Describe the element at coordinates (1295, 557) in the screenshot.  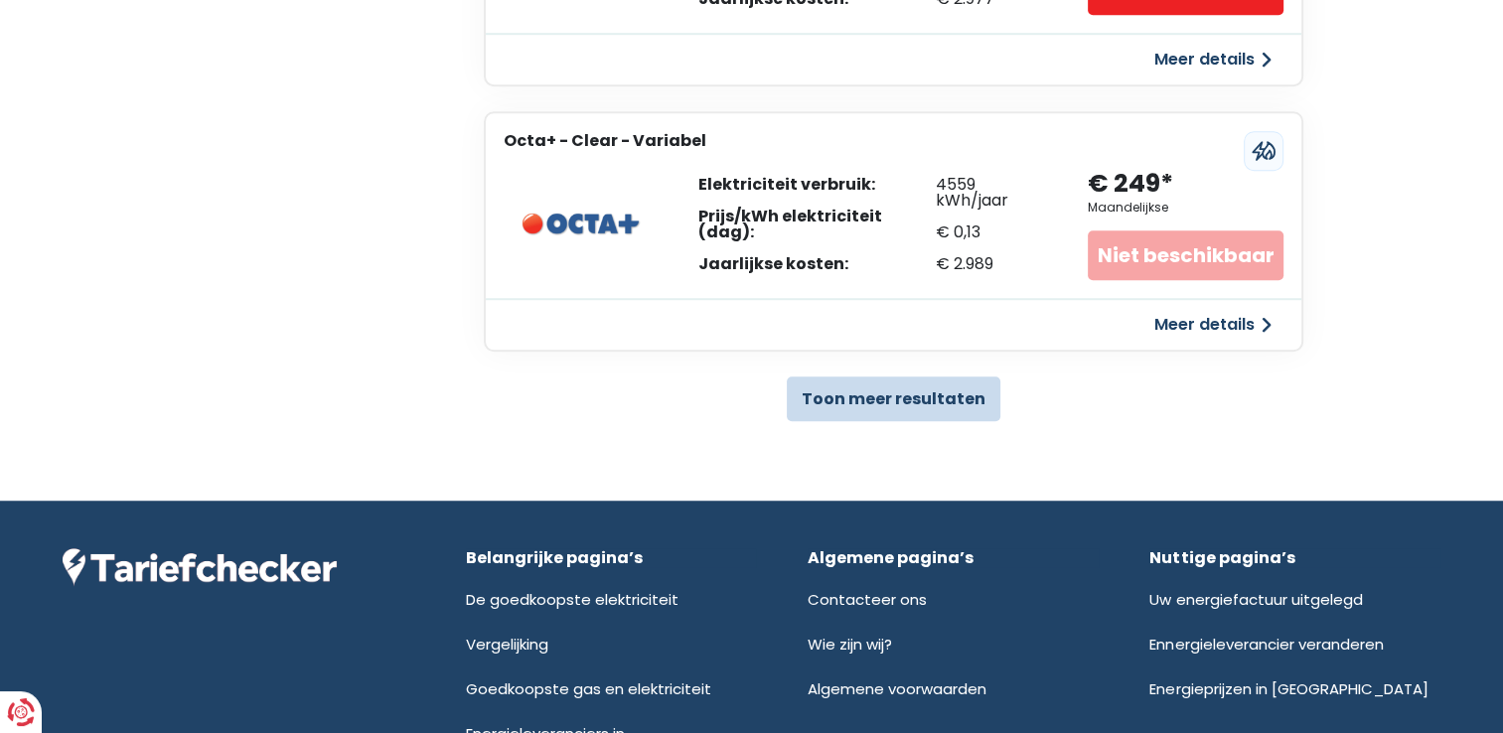
I see `div: Nuttige pagina’s` at that location.